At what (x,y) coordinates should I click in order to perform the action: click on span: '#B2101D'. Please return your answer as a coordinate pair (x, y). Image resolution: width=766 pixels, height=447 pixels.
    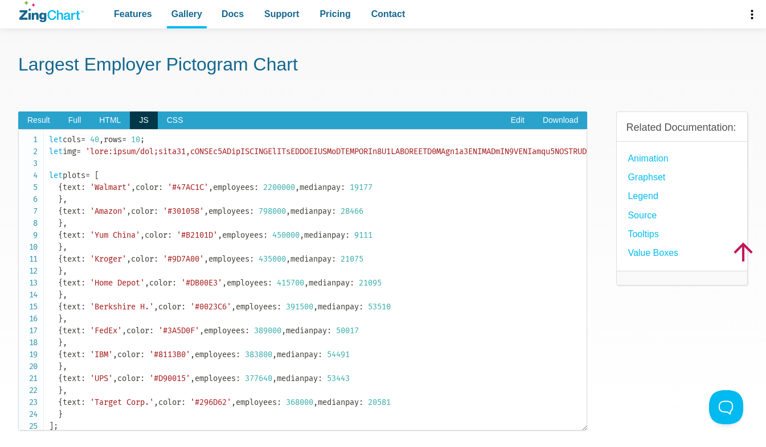
    Looking at the image, I should click on (197, 235).